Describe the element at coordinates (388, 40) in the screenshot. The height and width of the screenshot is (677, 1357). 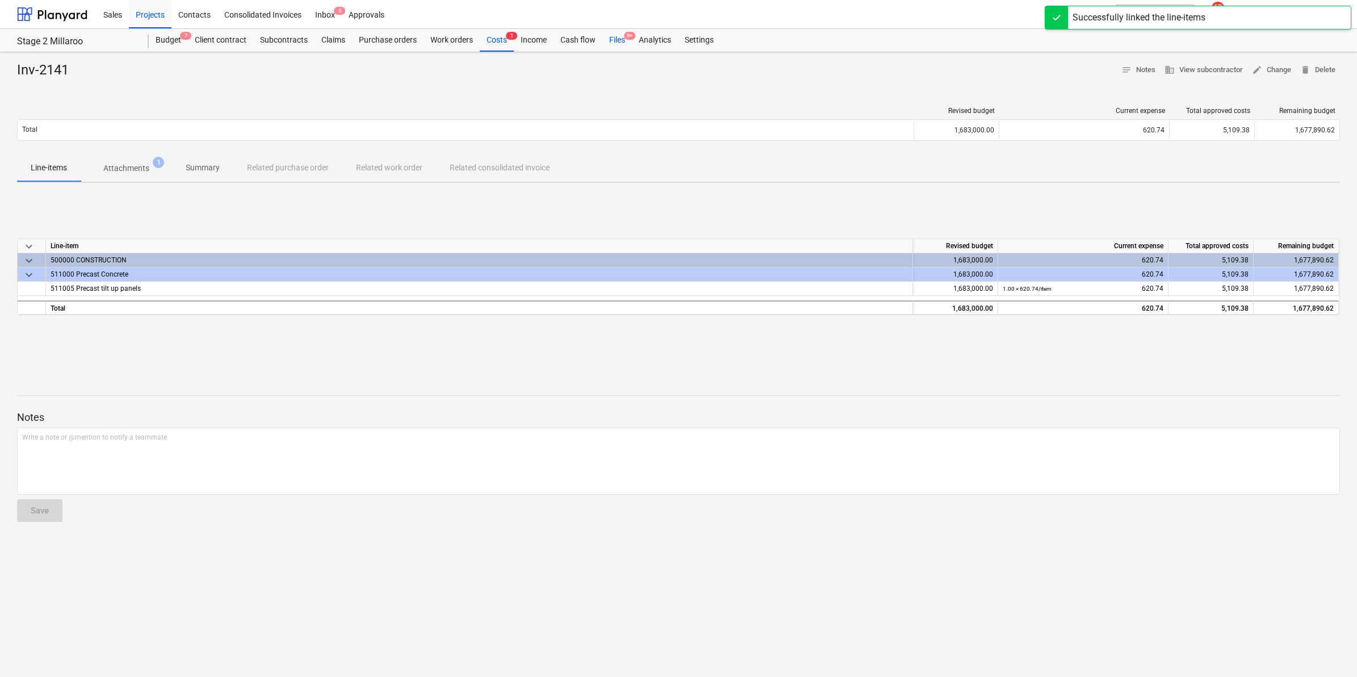
I see `div: Purchase orders` at that location.